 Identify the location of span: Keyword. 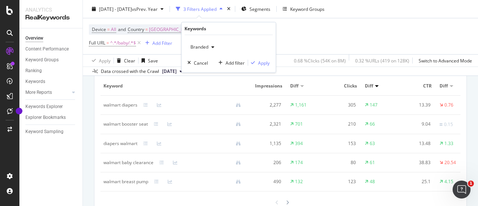
(174, 86).